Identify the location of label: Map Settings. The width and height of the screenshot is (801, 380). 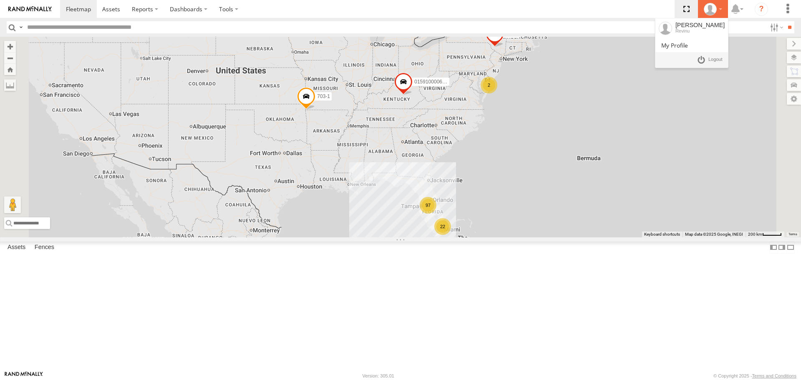
(794, 99).